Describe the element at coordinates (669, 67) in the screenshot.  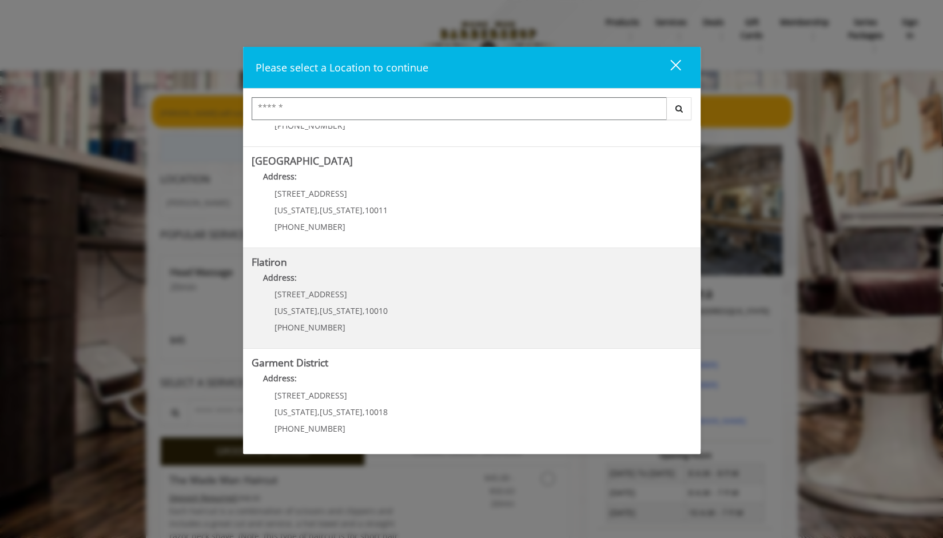
I see `div: close dialog` at that location.